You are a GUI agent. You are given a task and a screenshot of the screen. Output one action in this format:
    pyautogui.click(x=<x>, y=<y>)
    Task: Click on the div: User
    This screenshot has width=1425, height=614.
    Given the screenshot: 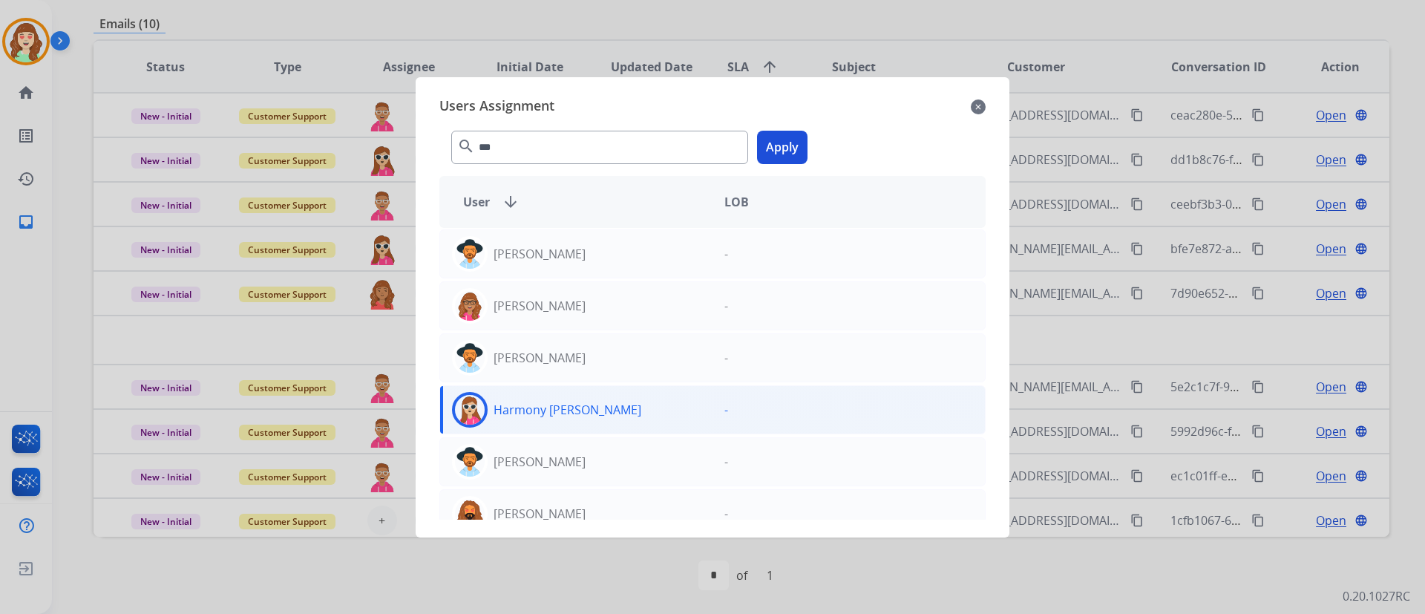 What is the action you would take?
    pyautogui.click(x=582, y=202)
    